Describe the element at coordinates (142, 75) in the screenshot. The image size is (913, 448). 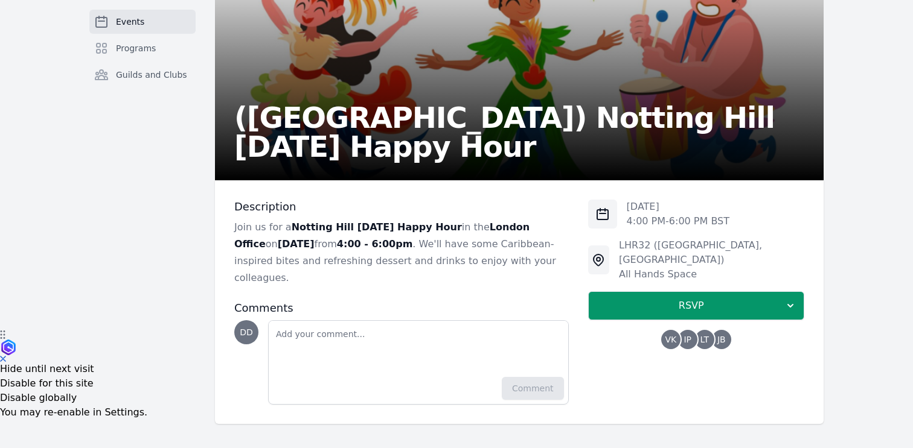
I see `a: Guilds and Clubs` at that location.